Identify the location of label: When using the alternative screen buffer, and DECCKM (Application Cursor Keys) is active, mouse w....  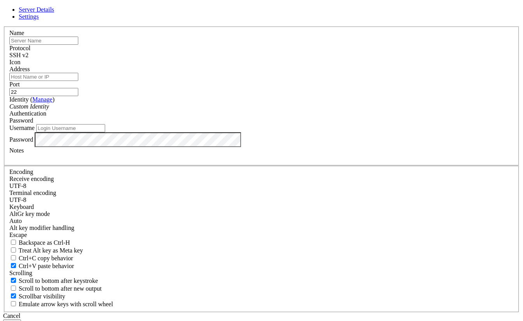
(61, 304).